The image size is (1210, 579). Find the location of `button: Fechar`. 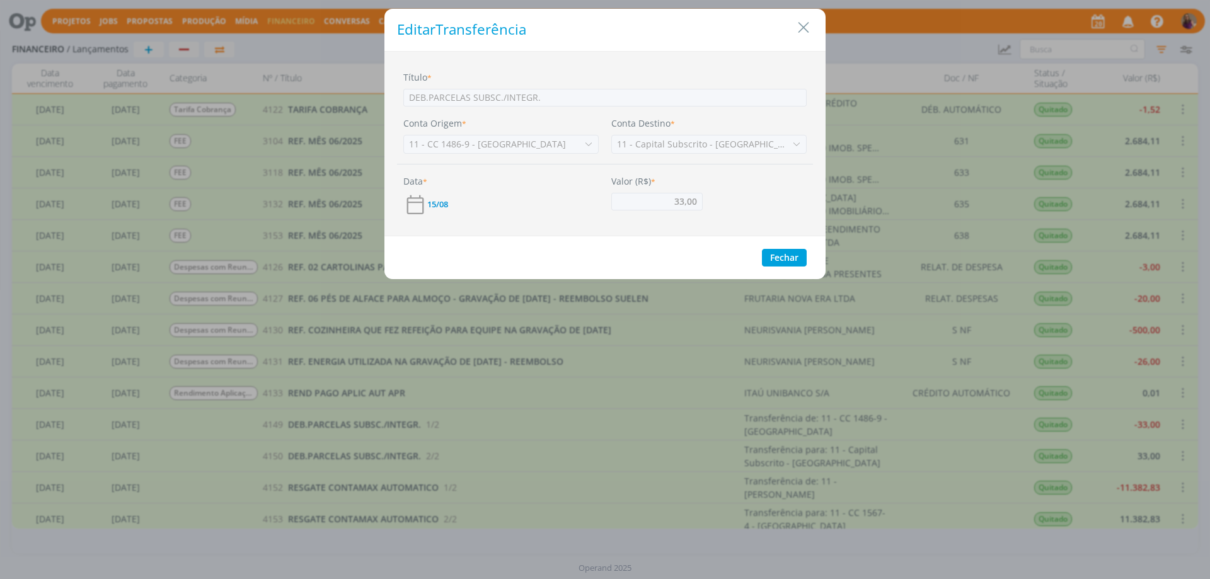

button: Fechar is located at coordinates (784, 258).